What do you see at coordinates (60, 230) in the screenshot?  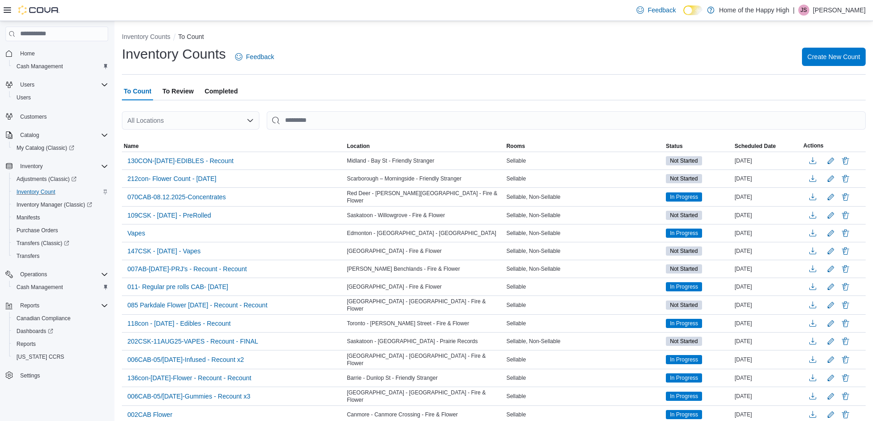 I see `button: Purchase Orders` at bounding box center [60, 230].